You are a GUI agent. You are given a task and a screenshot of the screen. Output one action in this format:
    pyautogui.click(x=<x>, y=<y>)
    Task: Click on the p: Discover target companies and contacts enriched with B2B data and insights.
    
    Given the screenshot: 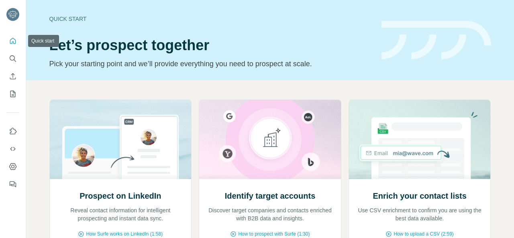 What is the action you would take?
    pyautogui.click(x=270, y=214)
    